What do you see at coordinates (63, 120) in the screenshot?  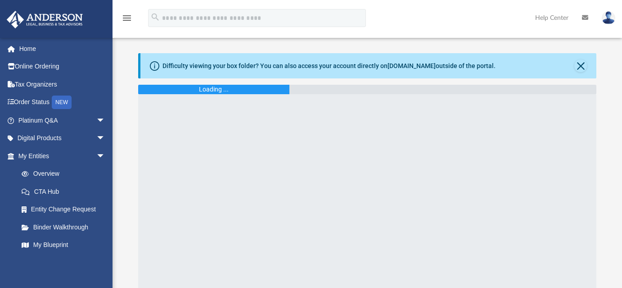 I see `a: Platinum Q&Aarrow_drop_down` at bounding box center [63, 120].